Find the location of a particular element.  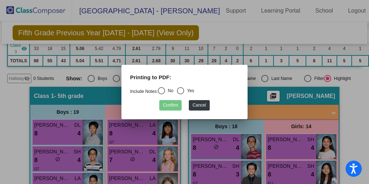

button: Cancel is located at coordinates (199, 105).